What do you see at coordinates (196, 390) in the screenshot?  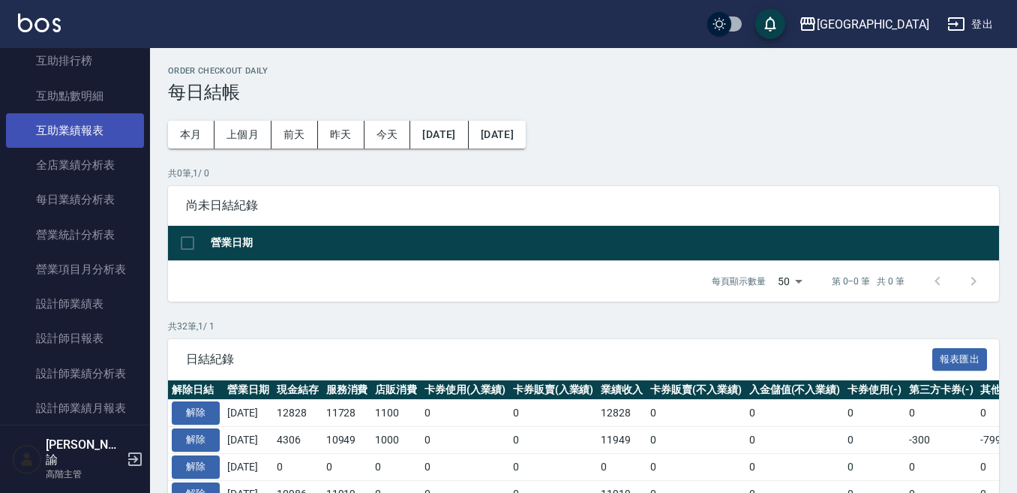 I see `th: 解除日結` at bounding box center [196, 390].